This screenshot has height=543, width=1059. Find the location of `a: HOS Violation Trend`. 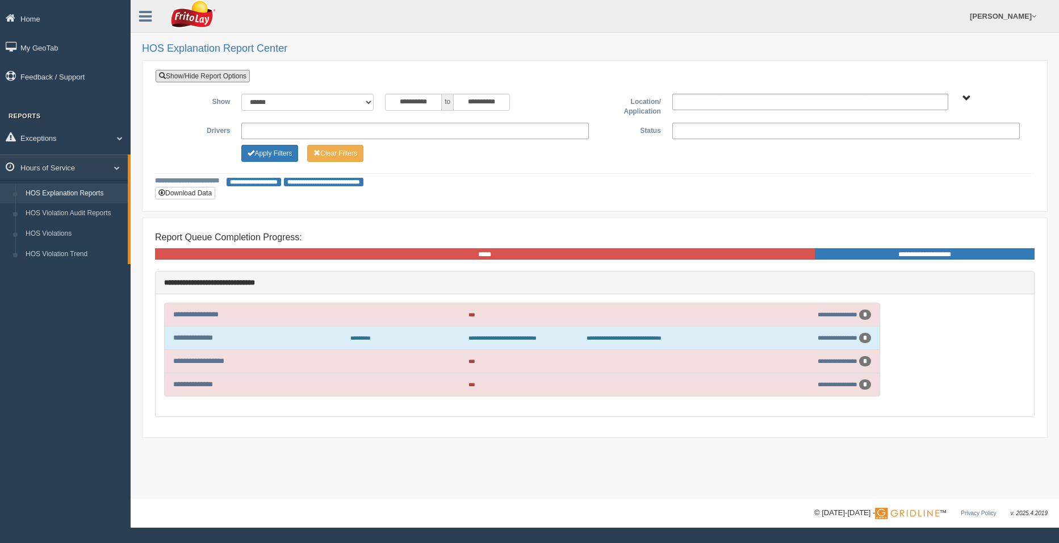

a: HOS Violation Trend is located at coordinates (74, 254).